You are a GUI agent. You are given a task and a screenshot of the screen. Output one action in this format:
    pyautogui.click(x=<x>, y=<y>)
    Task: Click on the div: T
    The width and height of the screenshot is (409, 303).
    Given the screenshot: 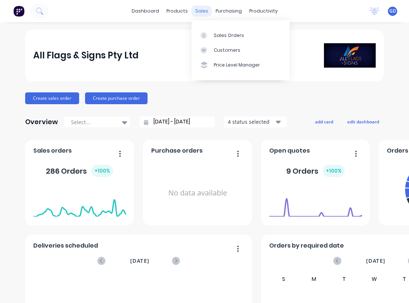 What is the action you would take?
    pyautogui.click(x=344, y=279)
    